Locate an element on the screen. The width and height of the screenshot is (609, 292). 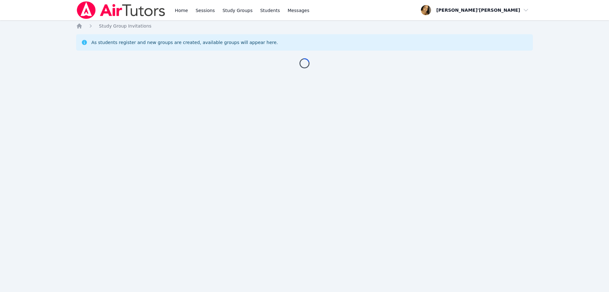
img: Air Tutors is located at coordinates (121, 10).